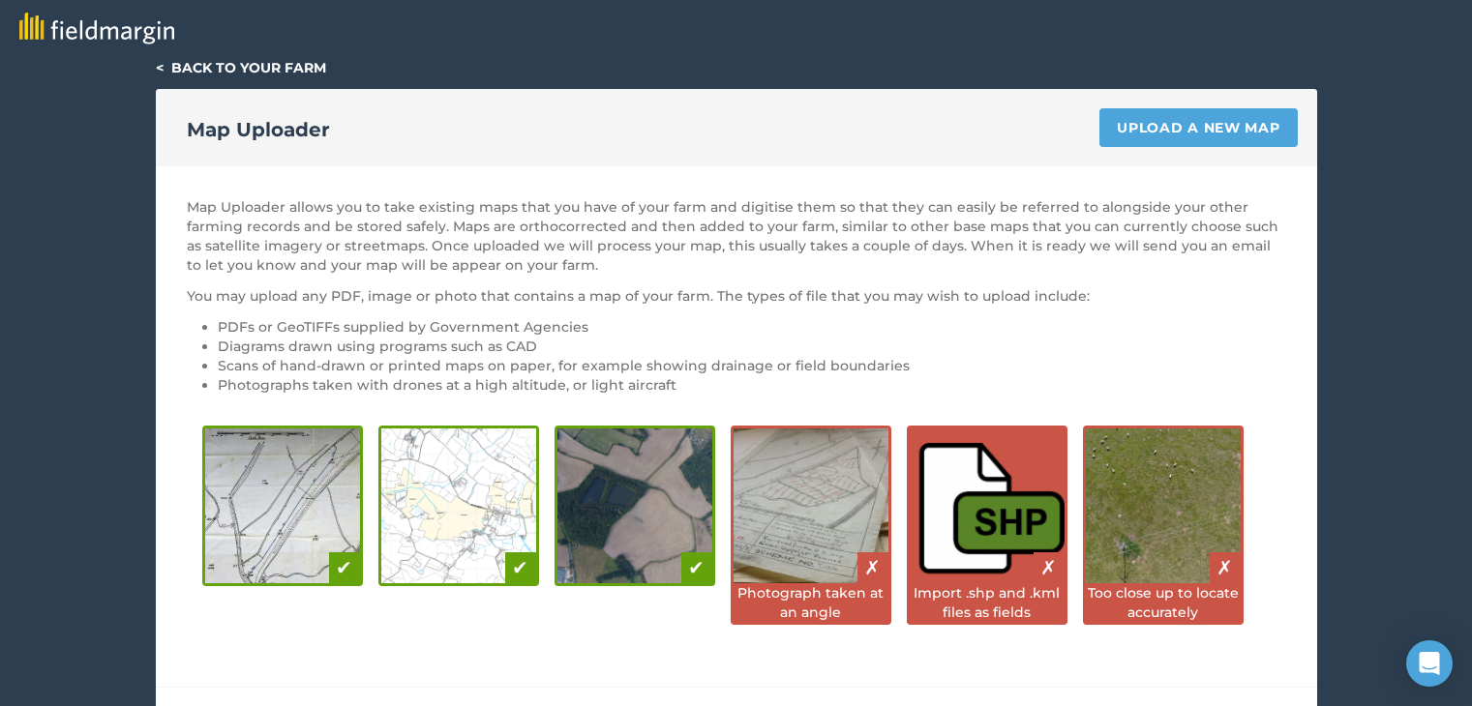 The image size is (1472, 706). I want to click on li: Diagrams drawn using programs such as CAD, so click(752, 346).